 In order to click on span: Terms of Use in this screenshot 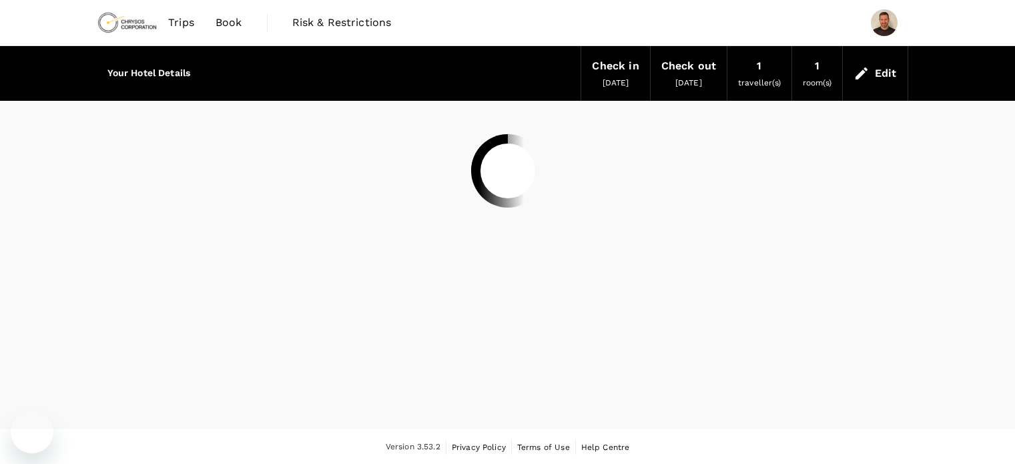, I will do `click(543, 447)`.